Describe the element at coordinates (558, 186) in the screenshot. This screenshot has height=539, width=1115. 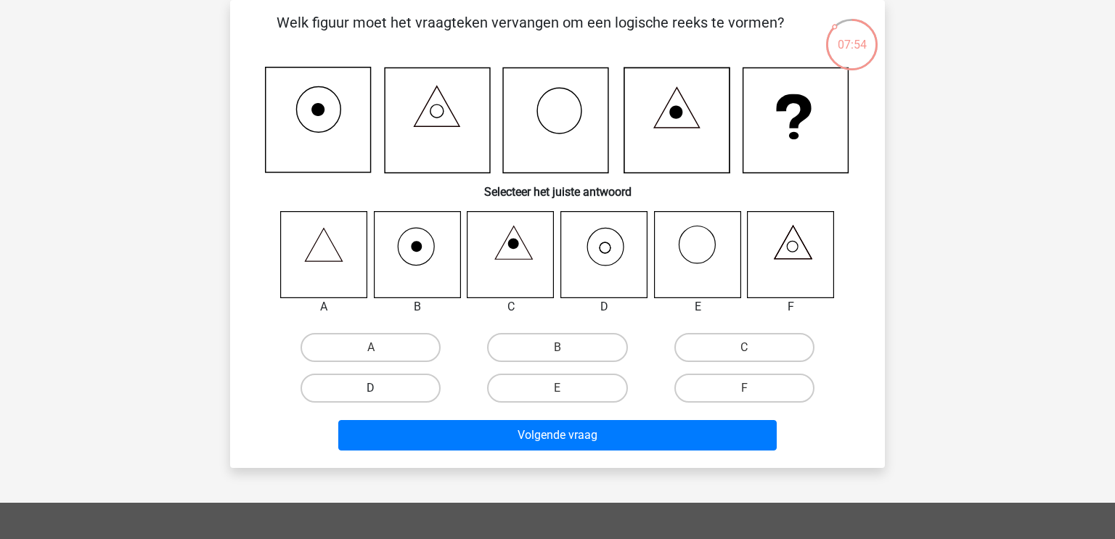
I see `h6: Selecteer het juiste antwoord` at that location.